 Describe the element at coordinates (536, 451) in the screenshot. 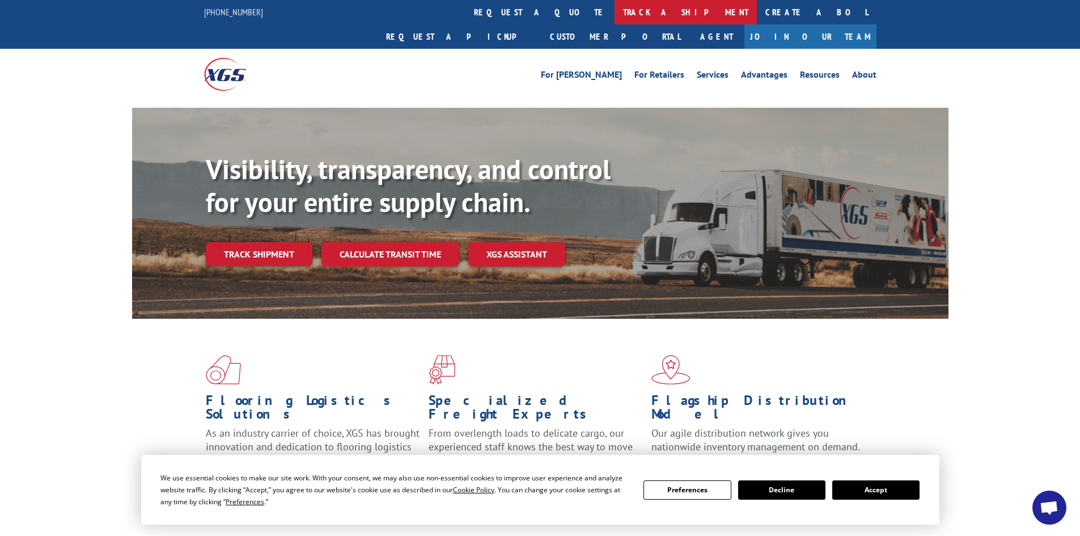

I see `p: From overlength loads to delicate cargo, our experienced staff knows the best way to move your fr...` at that location.